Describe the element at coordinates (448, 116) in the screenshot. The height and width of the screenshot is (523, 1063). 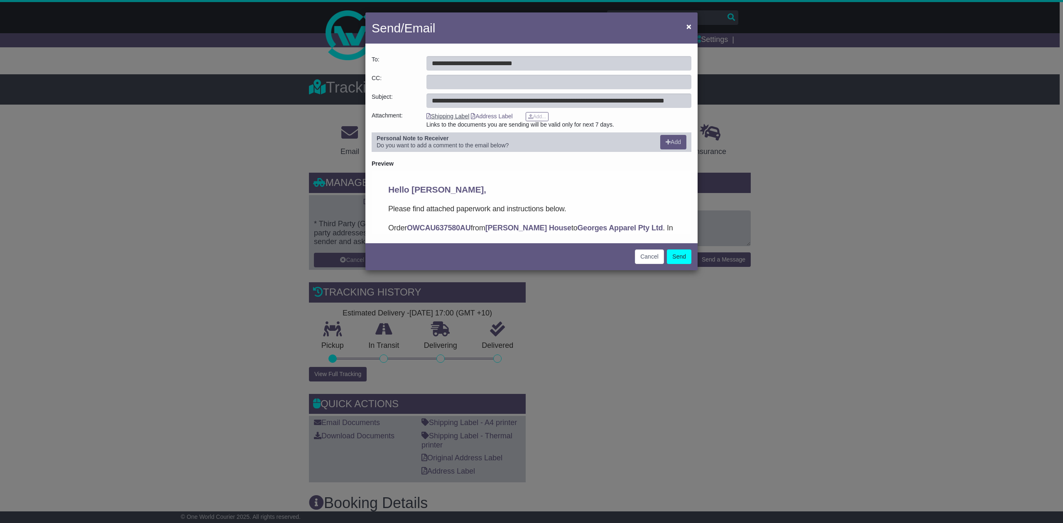
I see `a: Shipping Label` at that location.